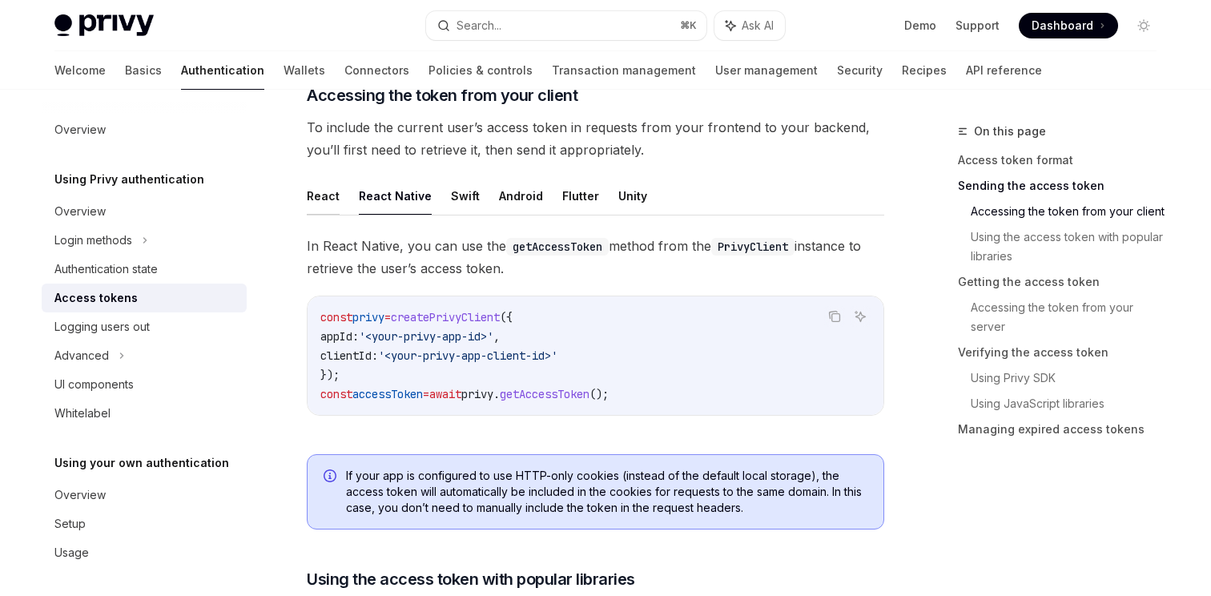  What do you see at coordinates (1063, 352) in the screenshot?
I see `a: Verifying the access token` at bounding box center [1063, 352].